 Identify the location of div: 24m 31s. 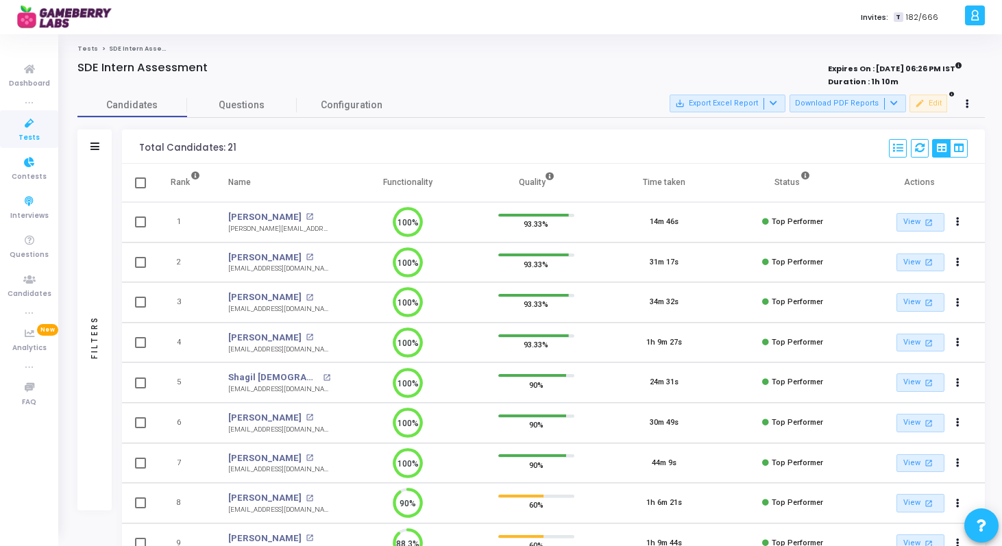
(664, 382).